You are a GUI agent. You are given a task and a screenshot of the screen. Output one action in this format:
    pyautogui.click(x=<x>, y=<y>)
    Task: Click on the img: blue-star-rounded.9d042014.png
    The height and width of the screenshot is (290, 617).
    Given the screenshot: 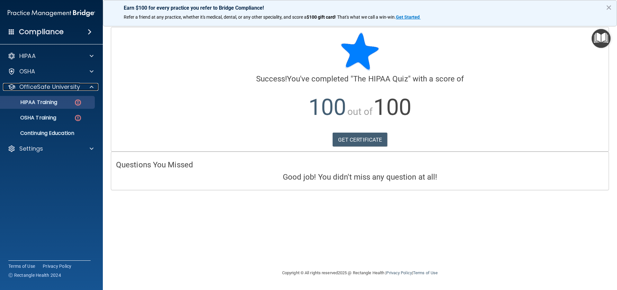 What is the action you would take?
    pyautogui.click(x=360, y=51)
    